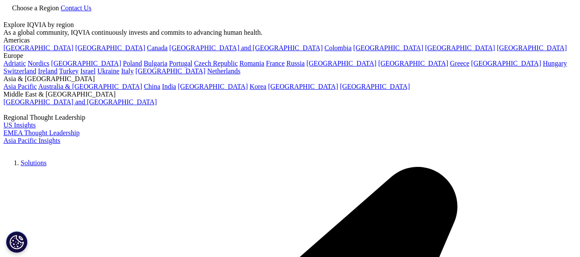 Image resolution: width=580 pixels, height=257 pixels. What do you see at coordinates (290, 25) in the screenshot?
I see `div: Explore IQVIA by region` at bounding box center [290, 25].